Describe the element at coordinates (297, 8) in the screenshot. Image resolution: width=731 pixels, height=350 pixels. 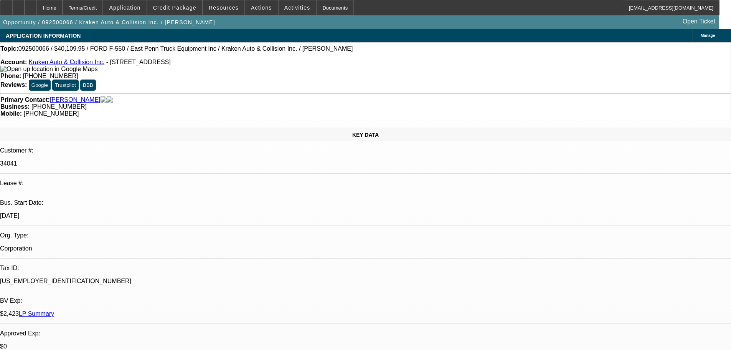
I see `span: Activities` at that location.